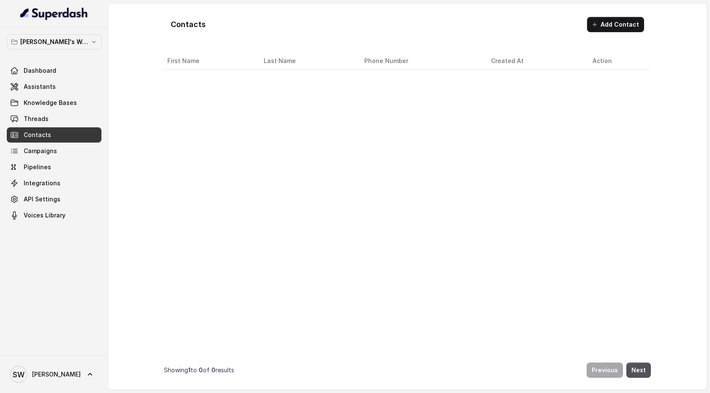 The image size is (710, 393). What do you see at coordinates (211, 61) in the screenshot?
I see `th: First Name` at bounding box center [211, 61].